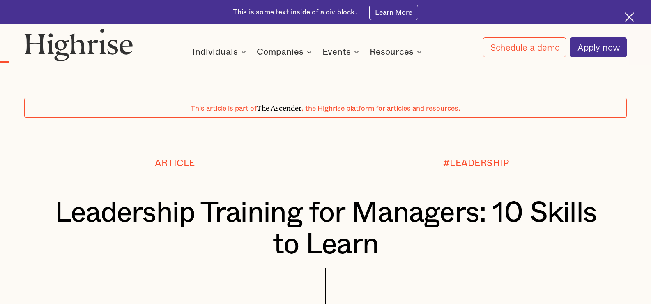 This screenshot has width=651, height=304. Describe the element at coordinates (393, 12) in the screenshot. I see `a: Learn More` at that location.